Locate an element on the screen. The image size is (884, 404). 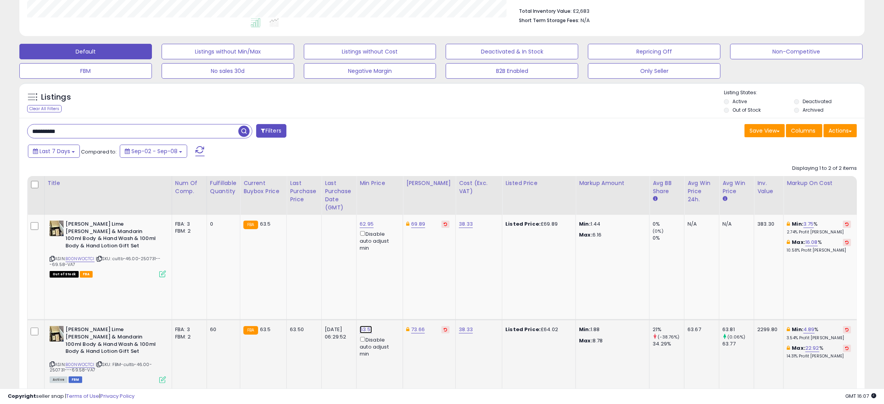
a: 63.51 is located at coordinates (366, 330).